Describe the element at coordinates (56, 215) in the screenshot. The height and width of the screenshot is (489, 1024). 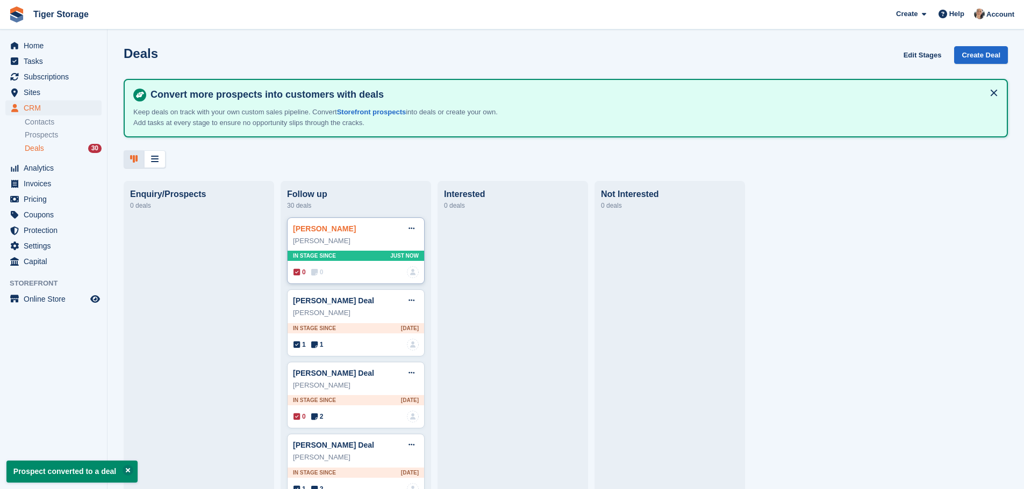
I see `span: Coupons` at that location.